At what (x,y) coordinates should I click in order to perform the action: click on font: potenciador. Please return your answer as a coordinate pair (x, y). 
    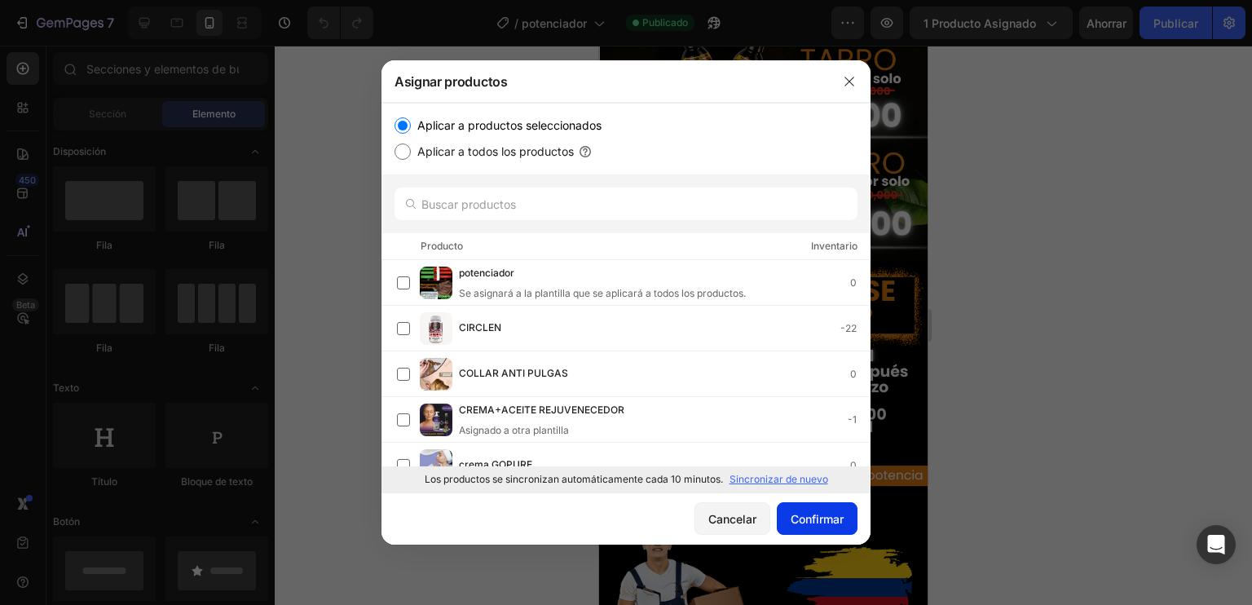
    Looking at the image, I should click on (487, 272).